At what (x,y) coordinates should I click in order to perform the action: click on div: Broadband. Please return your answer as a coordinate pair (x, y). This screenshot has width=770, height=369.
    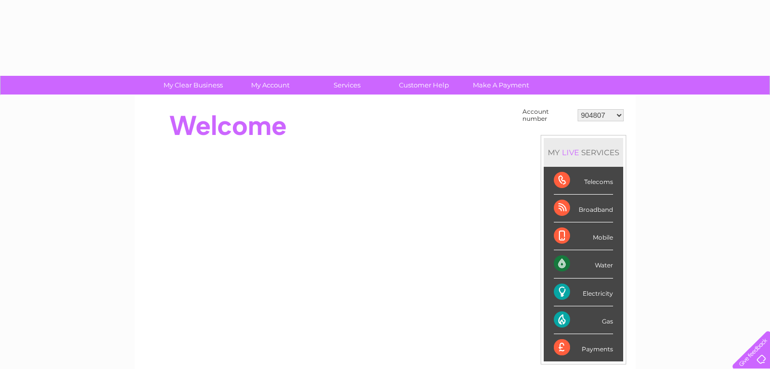
    Looking at the image, I should click on (583, 209).